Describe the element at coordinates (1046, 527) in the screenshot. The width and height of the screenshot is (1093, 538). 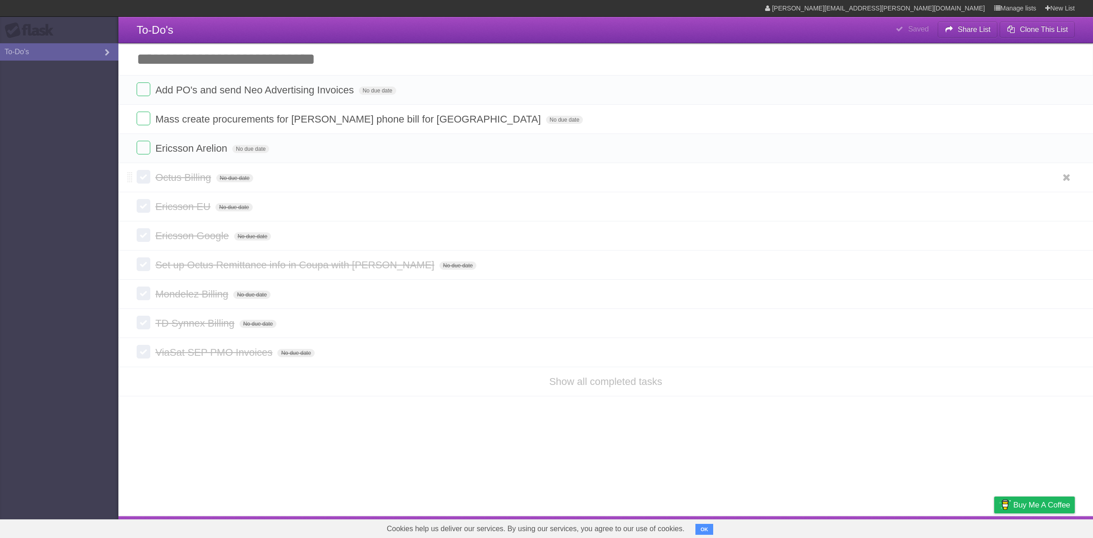
I see `a: Suggest a feature` at that location.